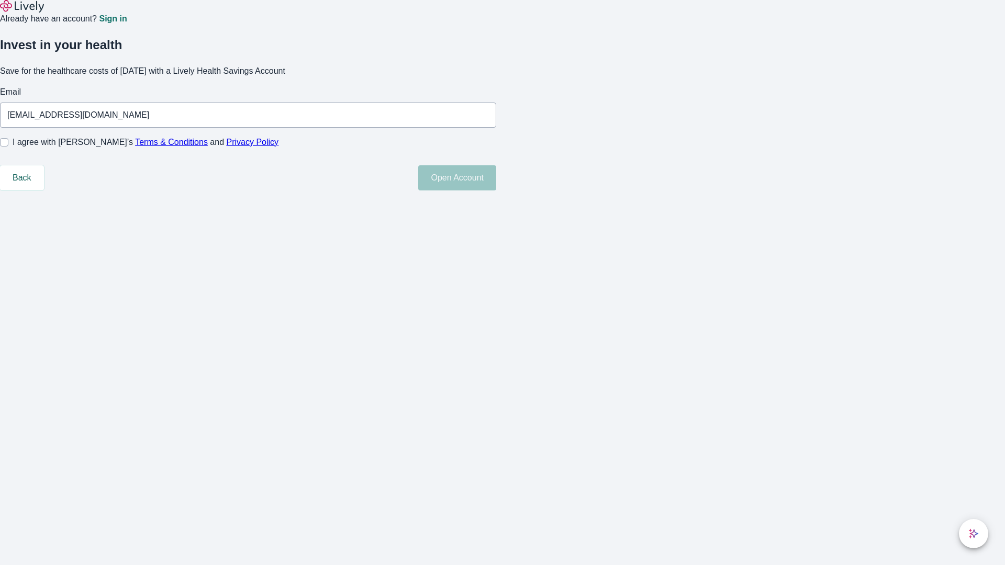 The height and width of the screenshot is (565, 1005). I want to click on a: Sign in, so click(112, 19).